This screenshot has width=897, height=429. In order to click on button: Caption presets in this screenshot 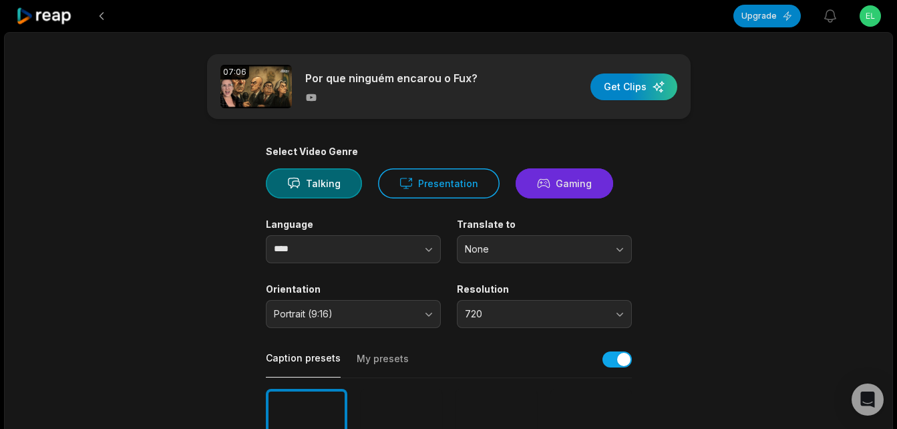, I will do `click(303, 364)`.